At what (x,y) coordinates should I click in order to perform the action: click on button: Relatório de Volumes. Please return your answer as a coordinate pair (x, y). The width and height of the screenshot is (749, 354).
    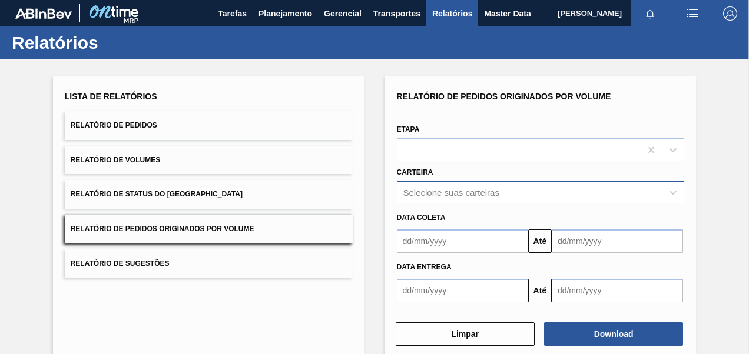
    Looking at the image, I should click on (208, 160).